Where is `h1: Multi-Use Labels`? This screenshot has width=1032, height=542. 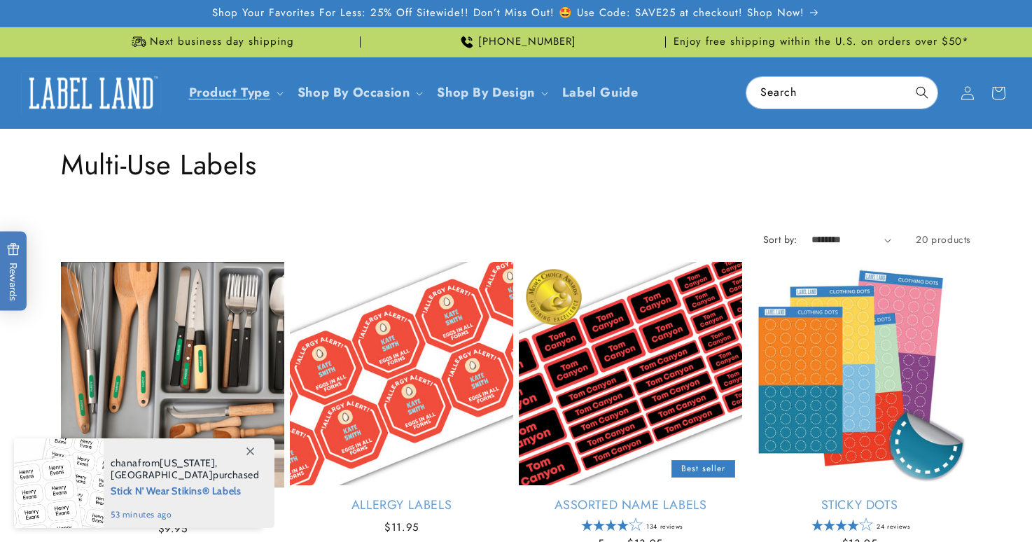 h1: Multi-Use Labels is located at coordinates (516, 165).